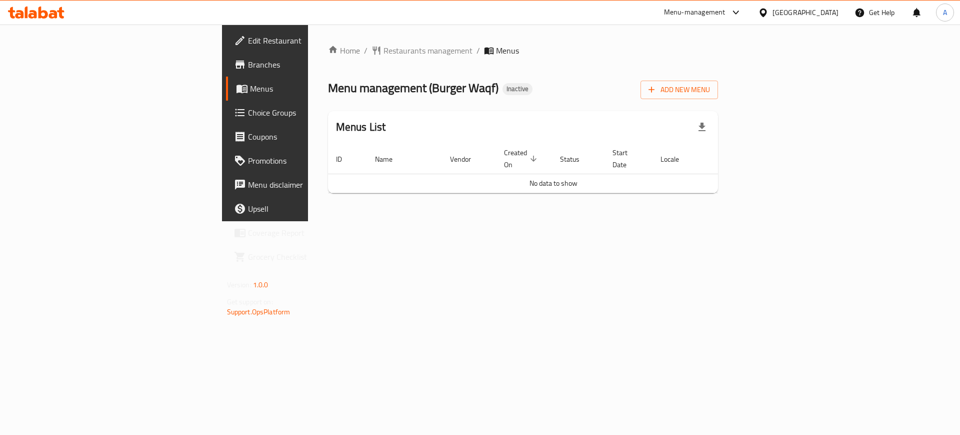 The width and height of the screenshot is (960, 435). What do you see at coordinates (523, 51) in the screenshot?
I see `nav: breadcrumb` at bounding box center [523, 51].